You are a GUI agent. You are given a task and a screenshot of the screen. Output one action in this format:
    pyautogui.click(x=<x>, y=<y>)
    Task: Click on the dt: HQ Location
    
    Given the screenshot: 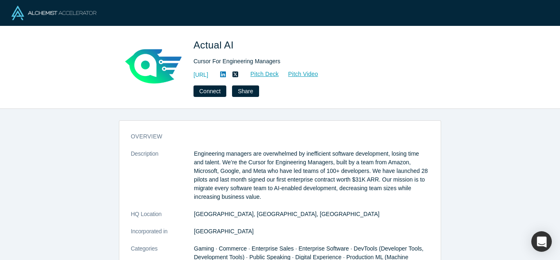 What is the action you would take?
    pyautogui.click(x=162, y=218)
    